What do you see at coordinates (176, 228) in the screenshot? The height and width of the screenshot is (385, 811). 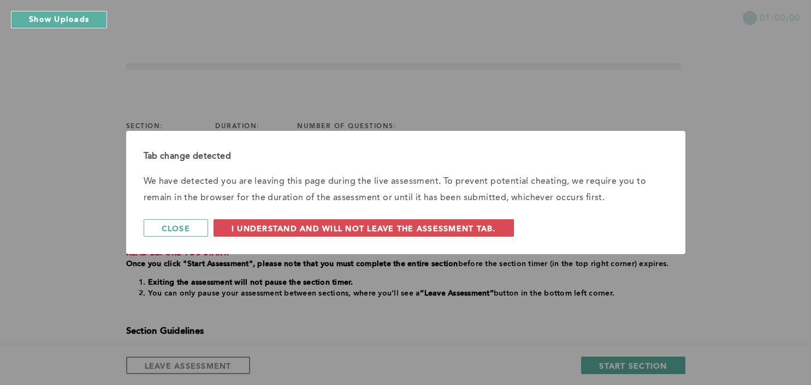 I see `button: Close` at bounding box center [176, 228].